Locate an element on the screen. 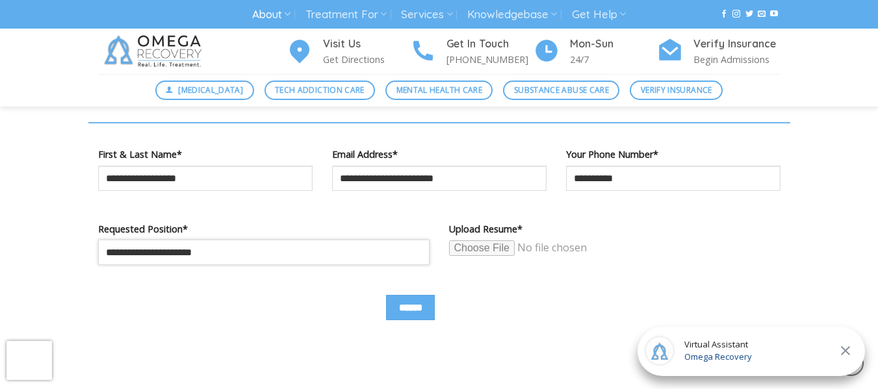 The image size is (878, 389). label: Upload Resume* is located at coordinates (615, 229).